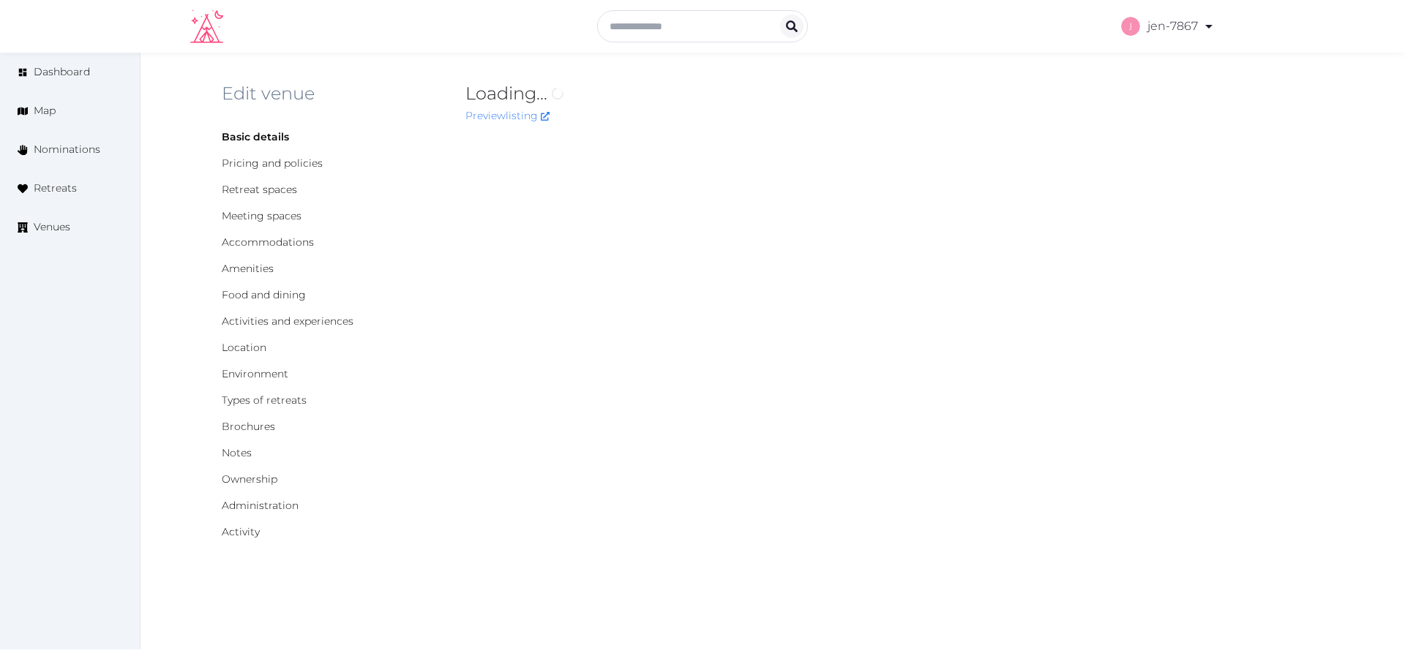  What do you see at coordinates (261, 216) in the screenshot?
I see `a: Meeting spaces` at bounding box center [261, 216].